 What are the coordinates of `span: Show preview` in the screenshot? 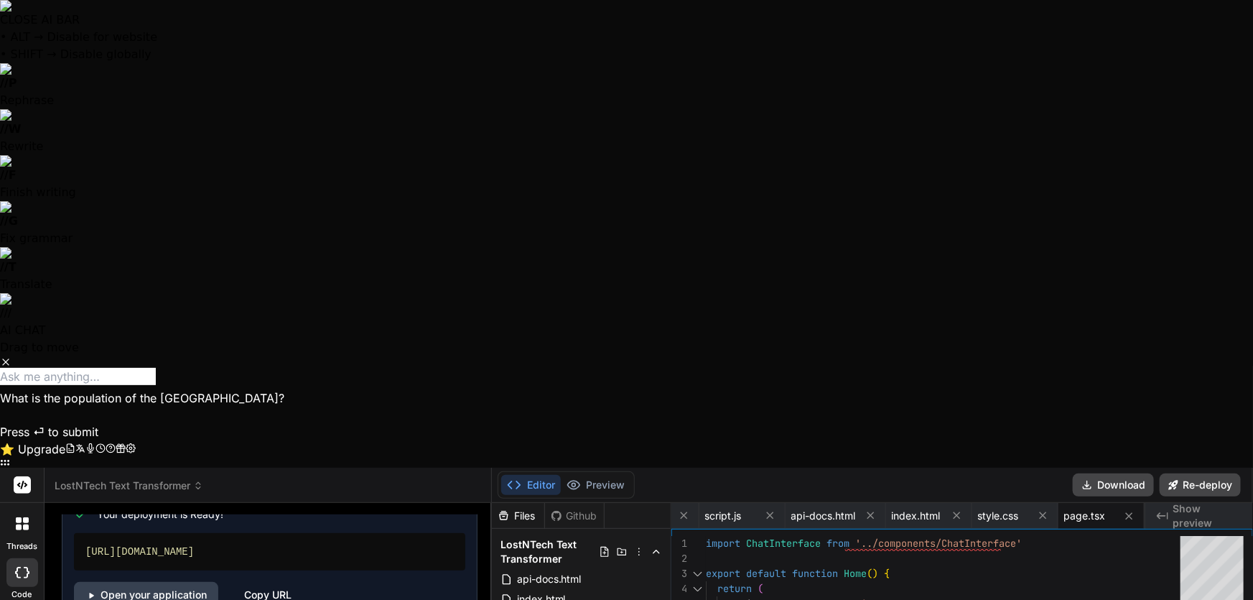 It's located at (1207, 516).